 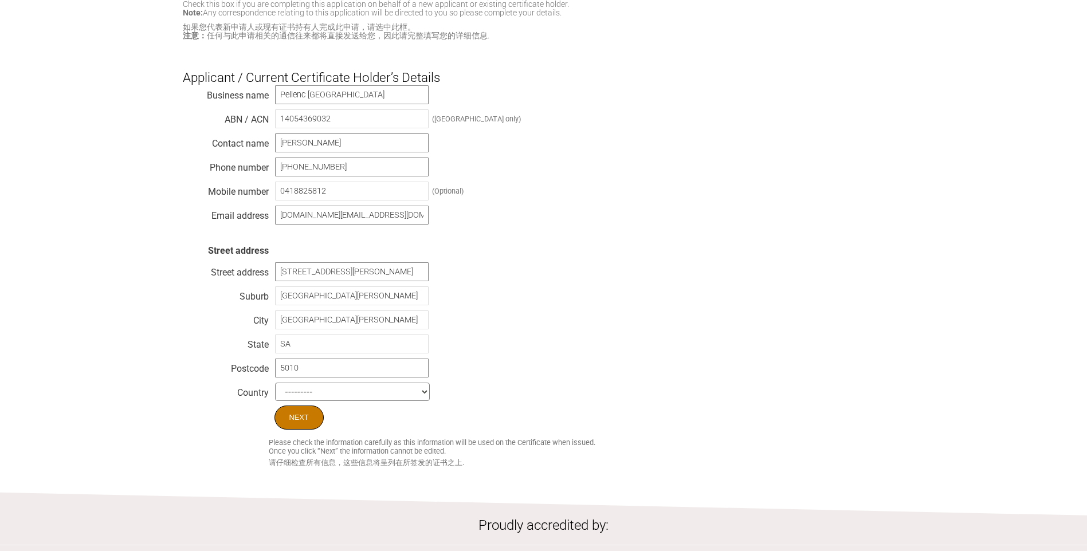 What do you see at coordinates (448, 191) in the screenshot?
I see `div: (Optional)` at bounding box center [448, 191].